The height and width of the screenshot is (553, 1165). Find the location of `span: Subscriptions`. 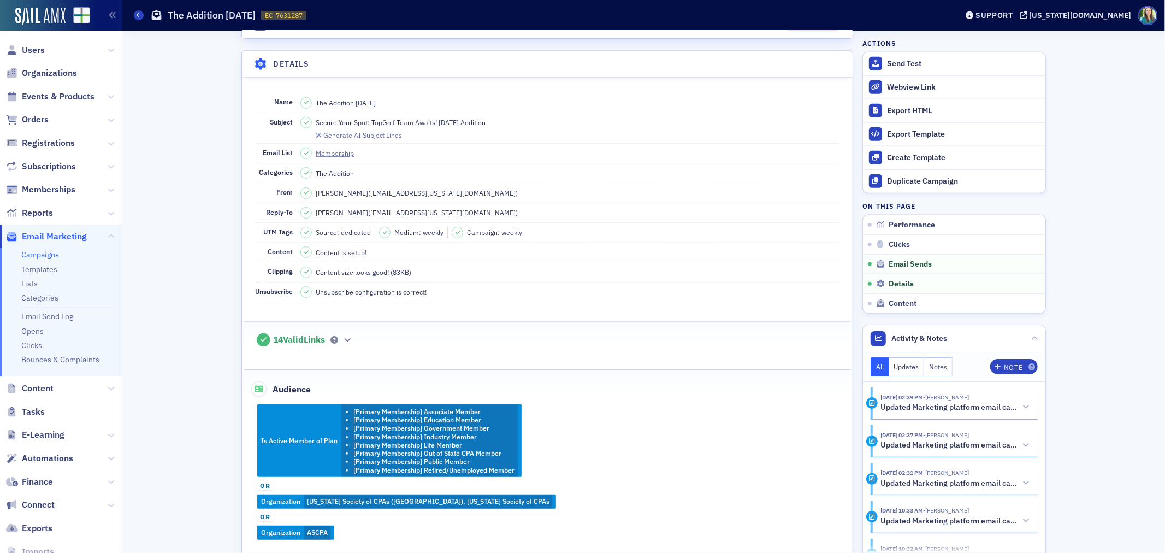

span: Subscriptions is located at coordinates (49, 167).